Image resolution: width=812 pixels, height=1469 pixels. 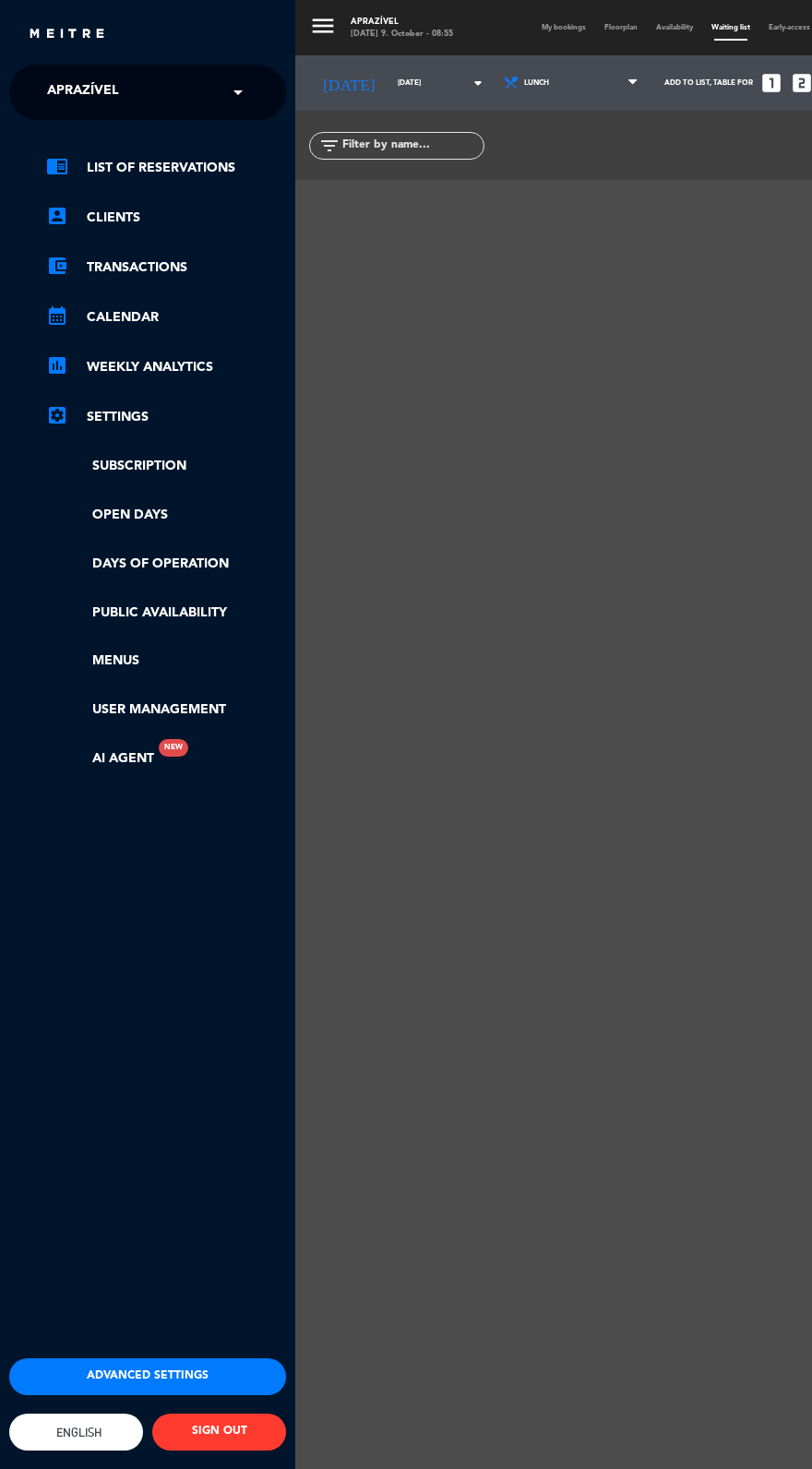 I want to click on a: User Management, so click(x=166, y=710).